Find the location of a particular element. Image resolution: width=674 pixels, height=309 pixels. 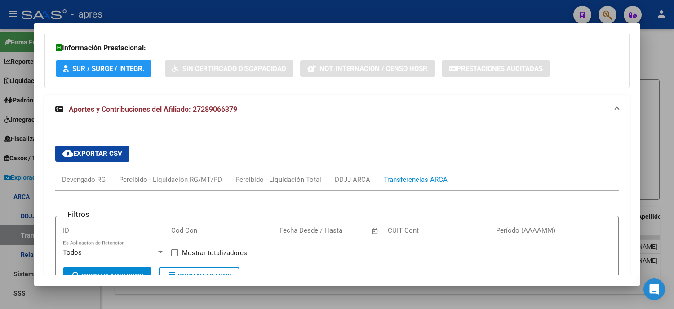

span: Aportes y Contribuciones del Afiliado: 27289066379 is located at coordinates (153, 109).